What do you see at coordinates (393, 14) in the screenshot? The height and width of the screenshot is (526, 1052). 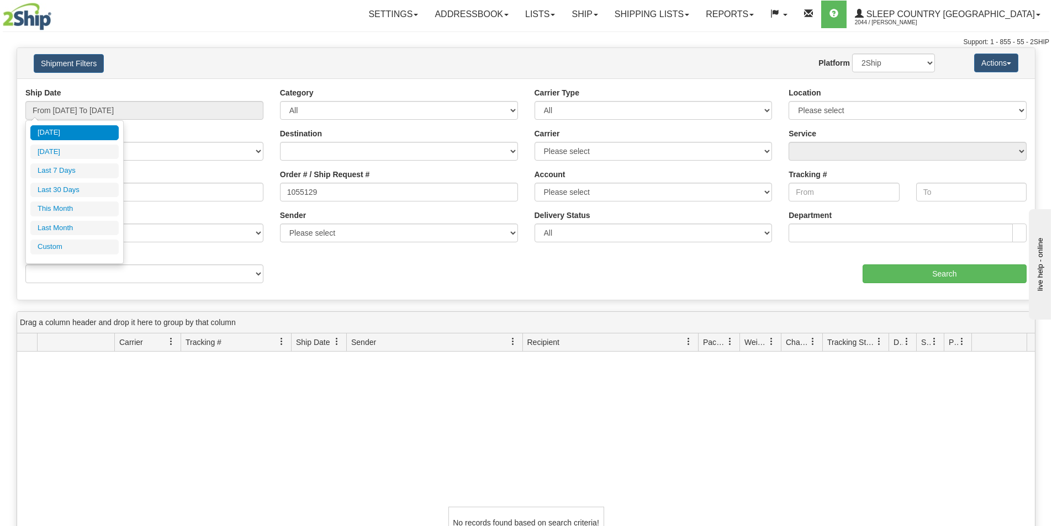 I see `a: Settings` at bounding box center [393, 14].